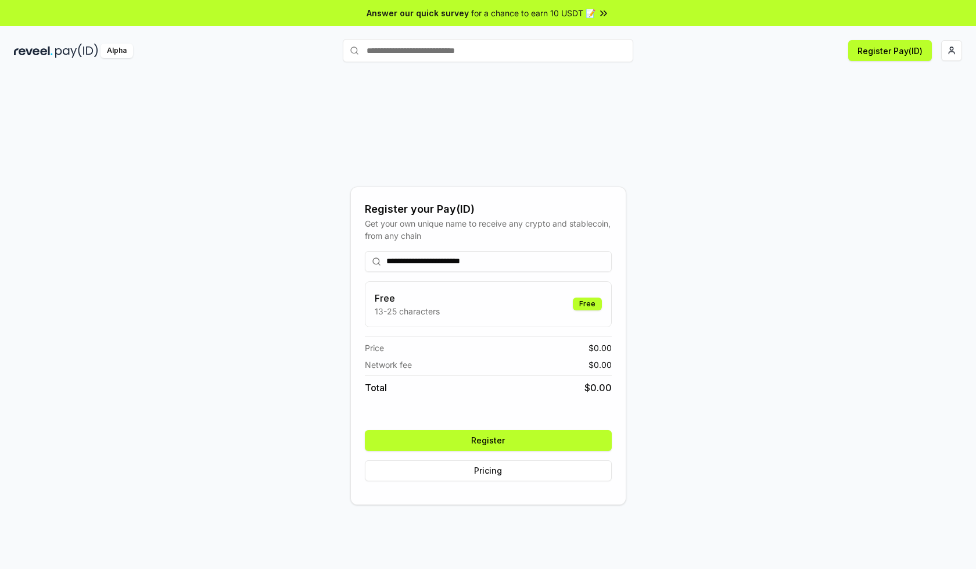 This screenshot has height=569, width=976. What do you see at coordinates (407, 298) in the screenshot?
I see `h3: Free` at bounding box center [407, 298].